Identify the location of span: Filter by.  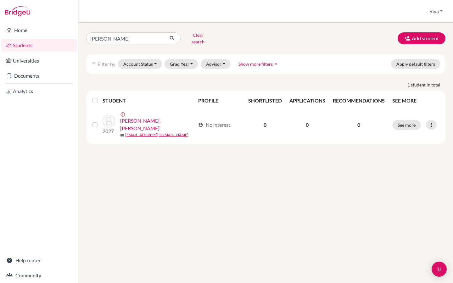
(106, 64).